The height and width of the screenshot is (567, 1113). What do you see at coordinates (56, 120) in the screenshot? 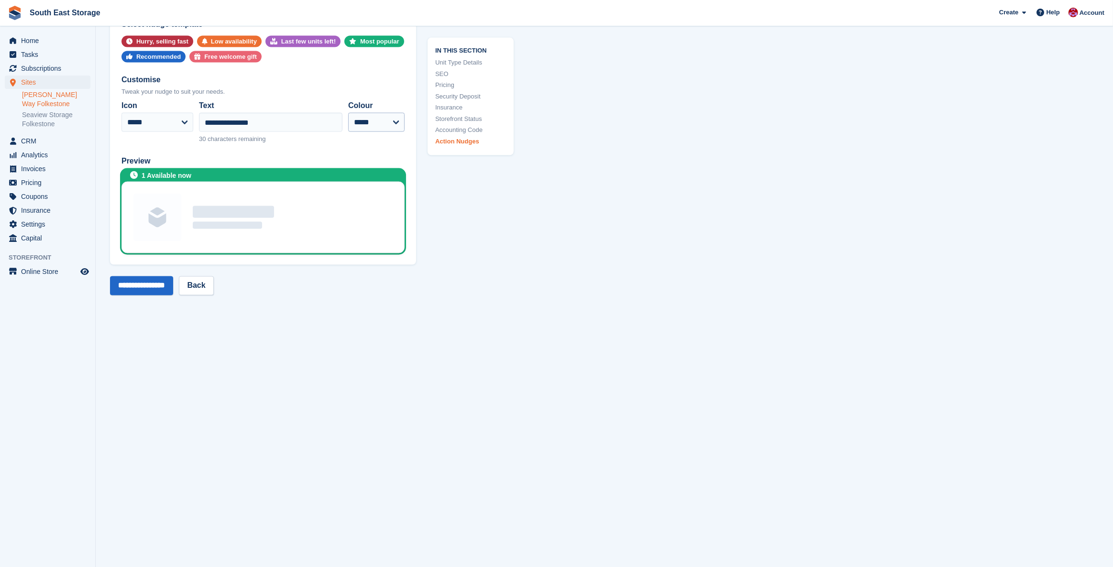
I see `a: Seaview Storage Folkestone` at bounding box center [56, 120].